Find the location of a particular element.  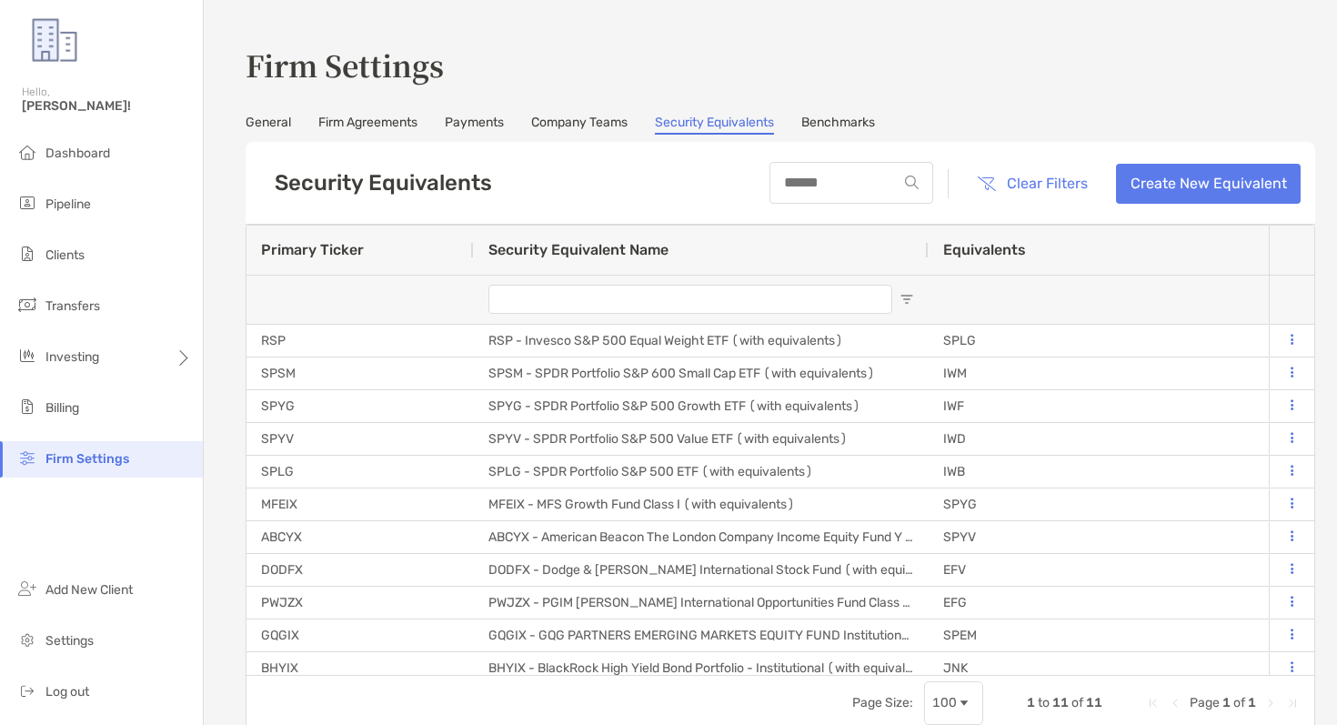

span: Transfers is located at coordinates (73, 306).